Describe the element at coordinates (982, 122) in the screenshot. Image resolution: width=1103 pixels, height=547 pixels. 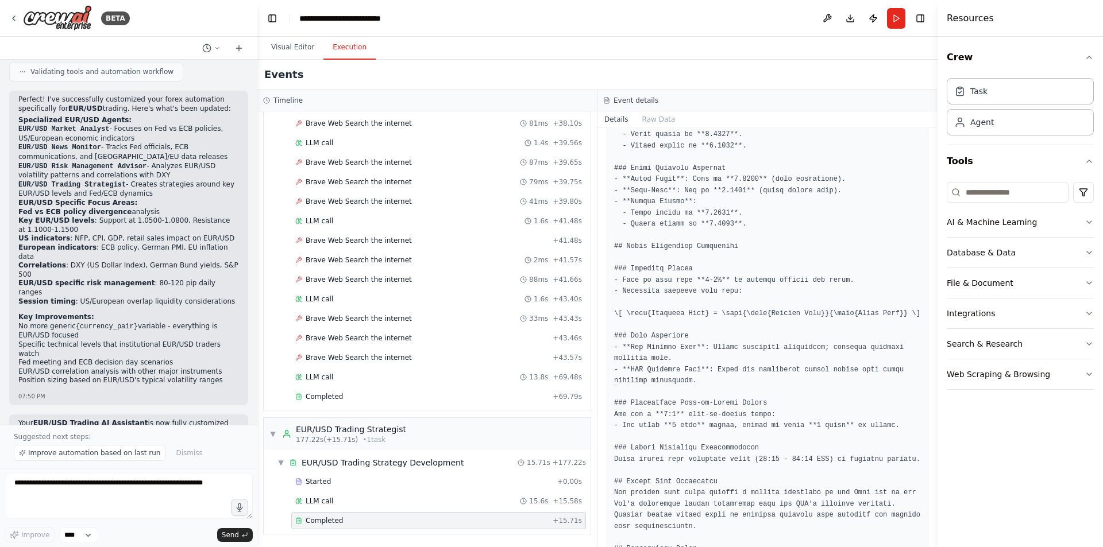
I see `div: Agent` at that location.